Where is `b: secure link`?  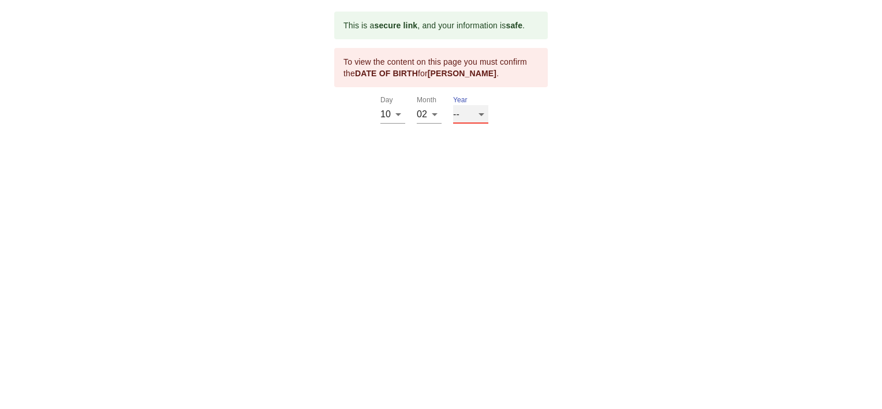
b: secure link is located at coordinates (396, 25).